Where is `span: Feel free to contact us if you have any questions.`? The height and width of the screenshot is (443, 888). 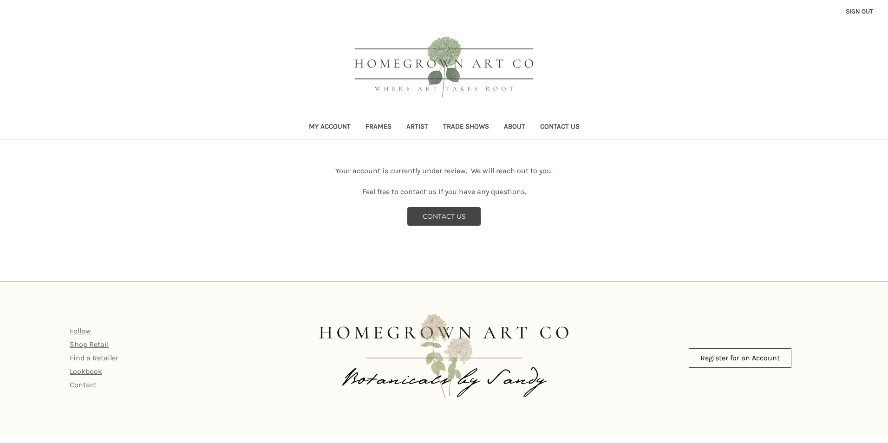 span: Feel free to contact us if you have any questions. is located at coordinates (444, 191).